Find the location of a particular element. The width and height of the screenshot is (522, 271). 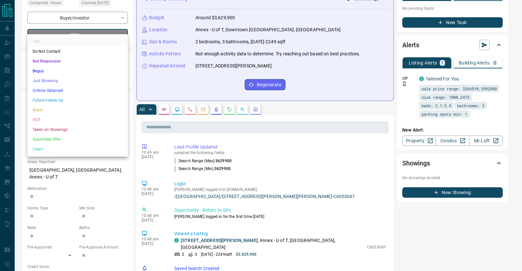

li: Bogus is located at coordinates (78, 71).